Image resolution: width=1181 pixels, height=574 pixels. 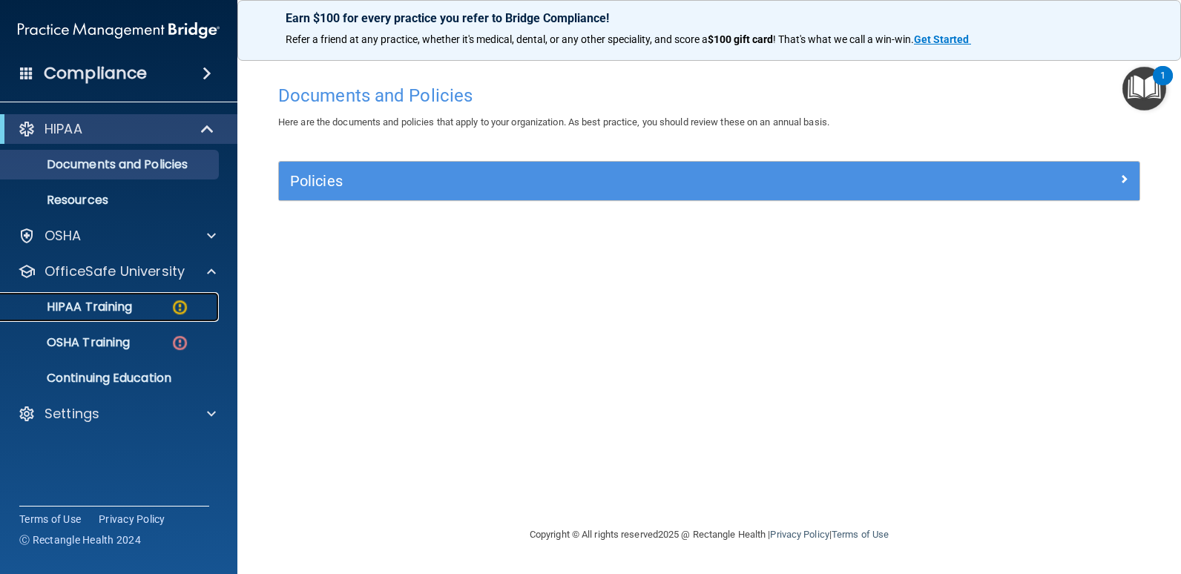 I want to click on p: OSHA Training, so click(x=70, y=343).